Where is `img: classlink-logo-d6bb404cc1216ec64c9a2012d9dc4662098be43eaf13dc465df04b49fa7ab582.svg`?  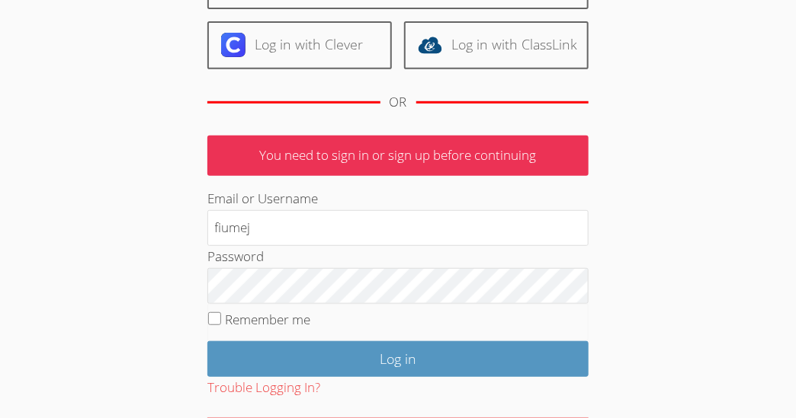
img: classlink-logo-d6bb404cc1216ec64c9a2012d9dc4662098be43eaf13dc465df04b49fa7ab582.svg is located at coordinates (430, 45).